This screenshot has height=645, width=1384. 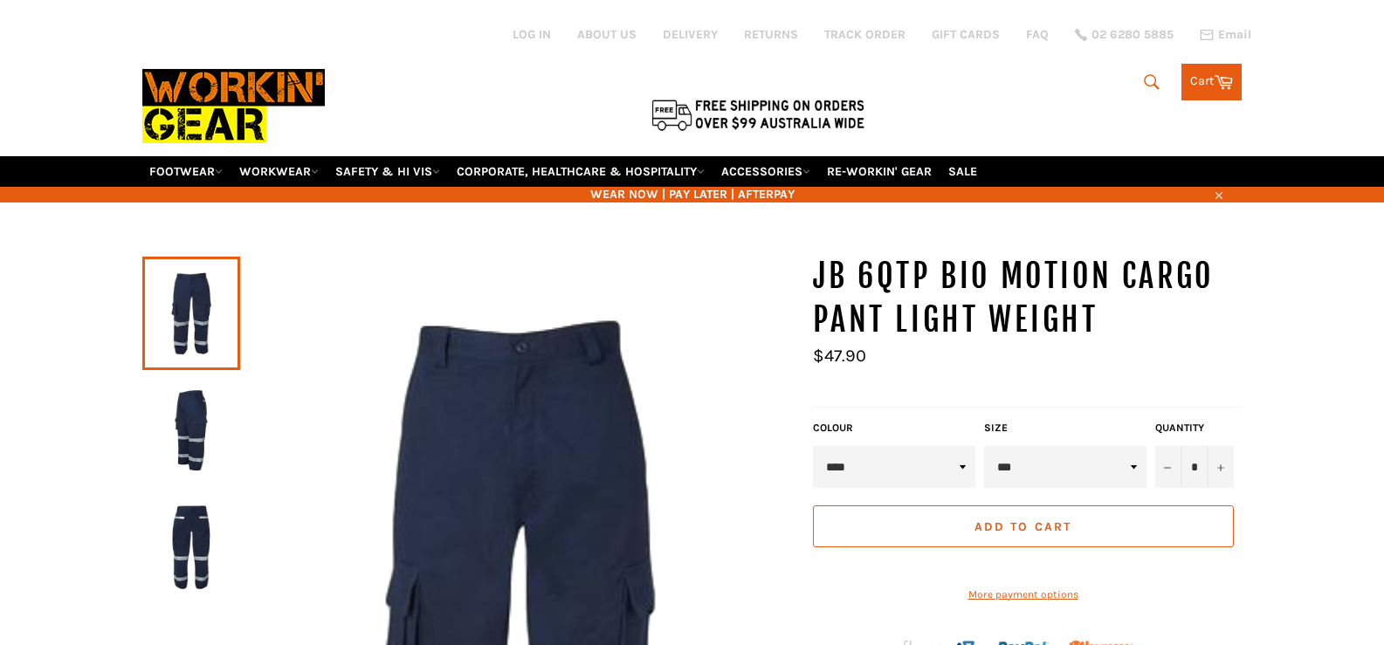 I want to click on a: ABOUT US, so click(x=607, y=34).